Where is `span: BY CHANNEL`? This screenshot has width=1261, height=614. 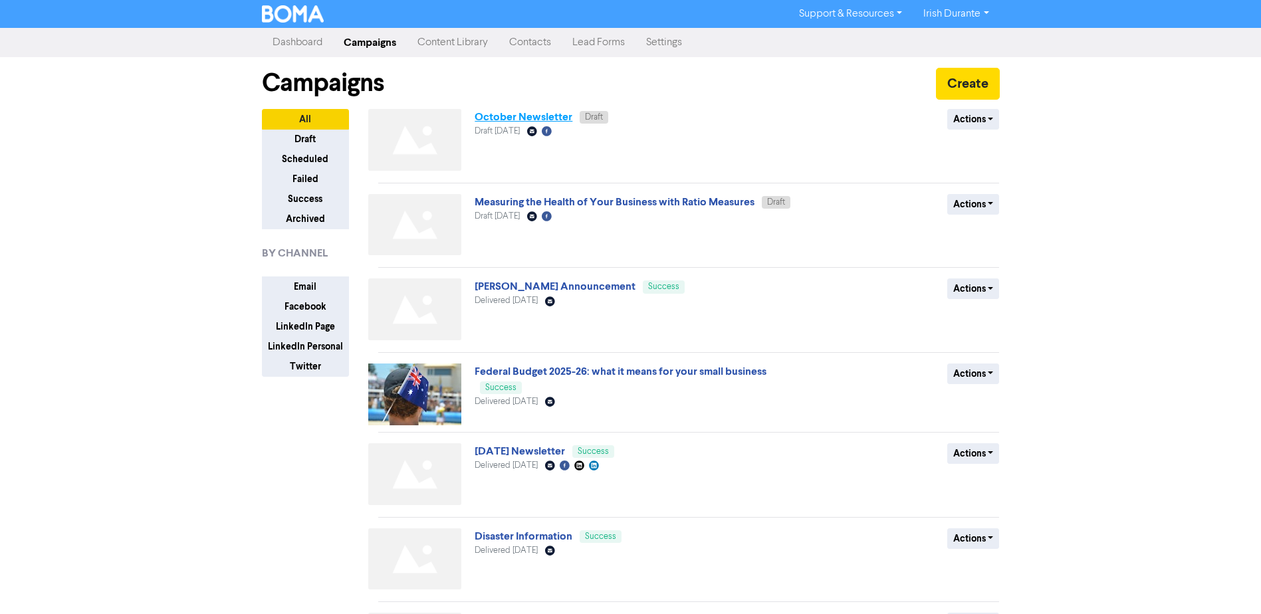 span: BY CHANNEL is located at coordinates (294, 253).